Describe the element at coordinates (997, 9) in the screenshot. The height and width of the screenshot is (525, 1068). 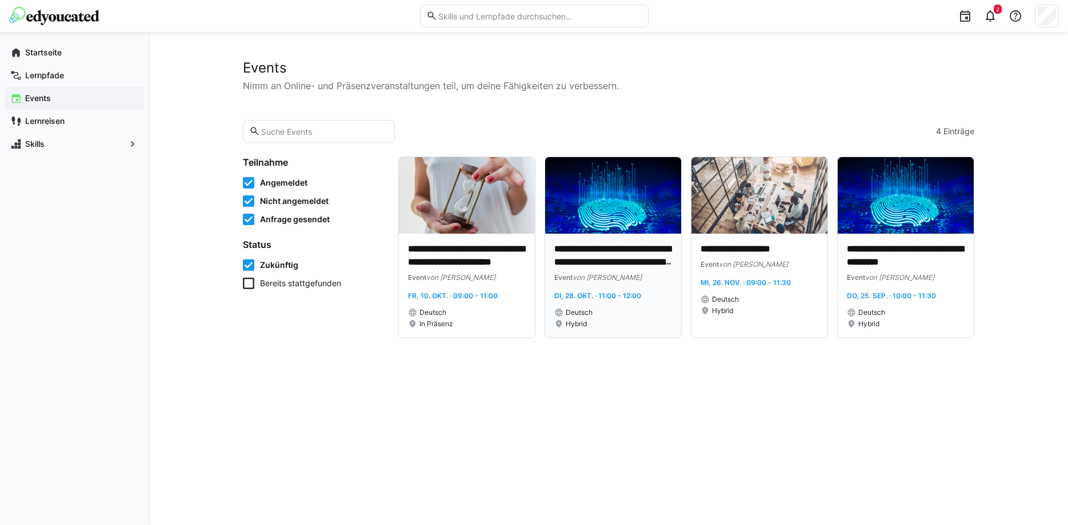
I see `span: 2` at that location.